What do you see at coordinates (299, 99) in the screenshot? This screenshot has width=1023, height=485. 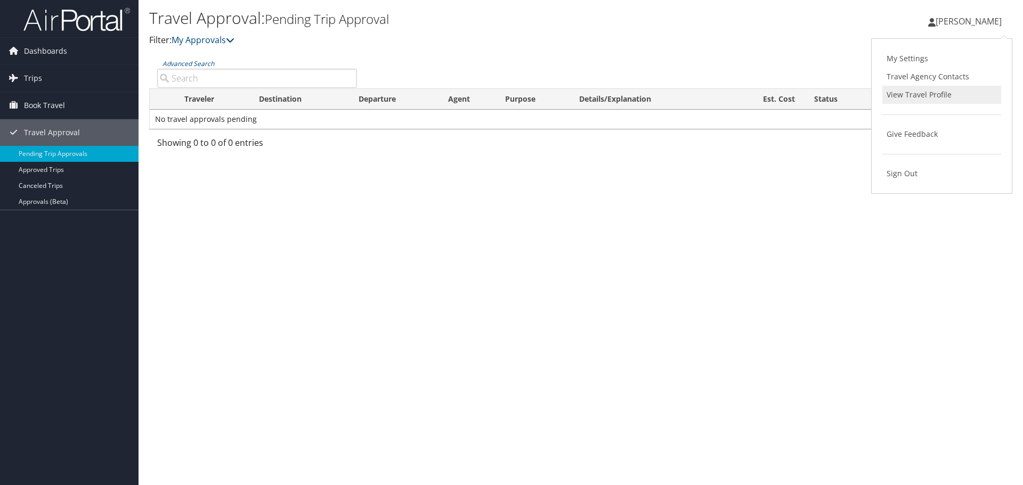 I see `th: Destination: activate to sort column ascending` at bounding box center [299, 99].